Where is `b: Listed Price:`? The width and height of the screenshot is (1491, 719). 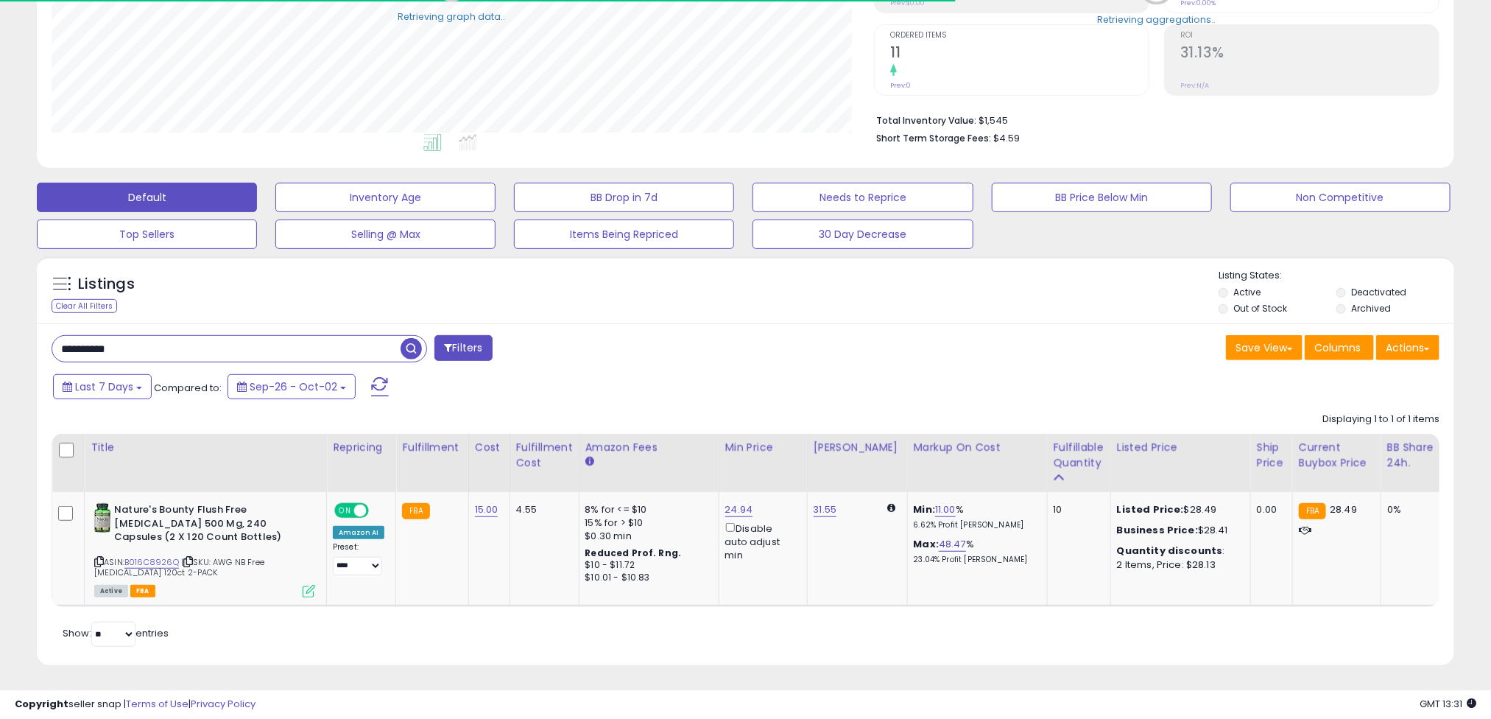
b: Listed Price: is located at coordinates (1150, 509).